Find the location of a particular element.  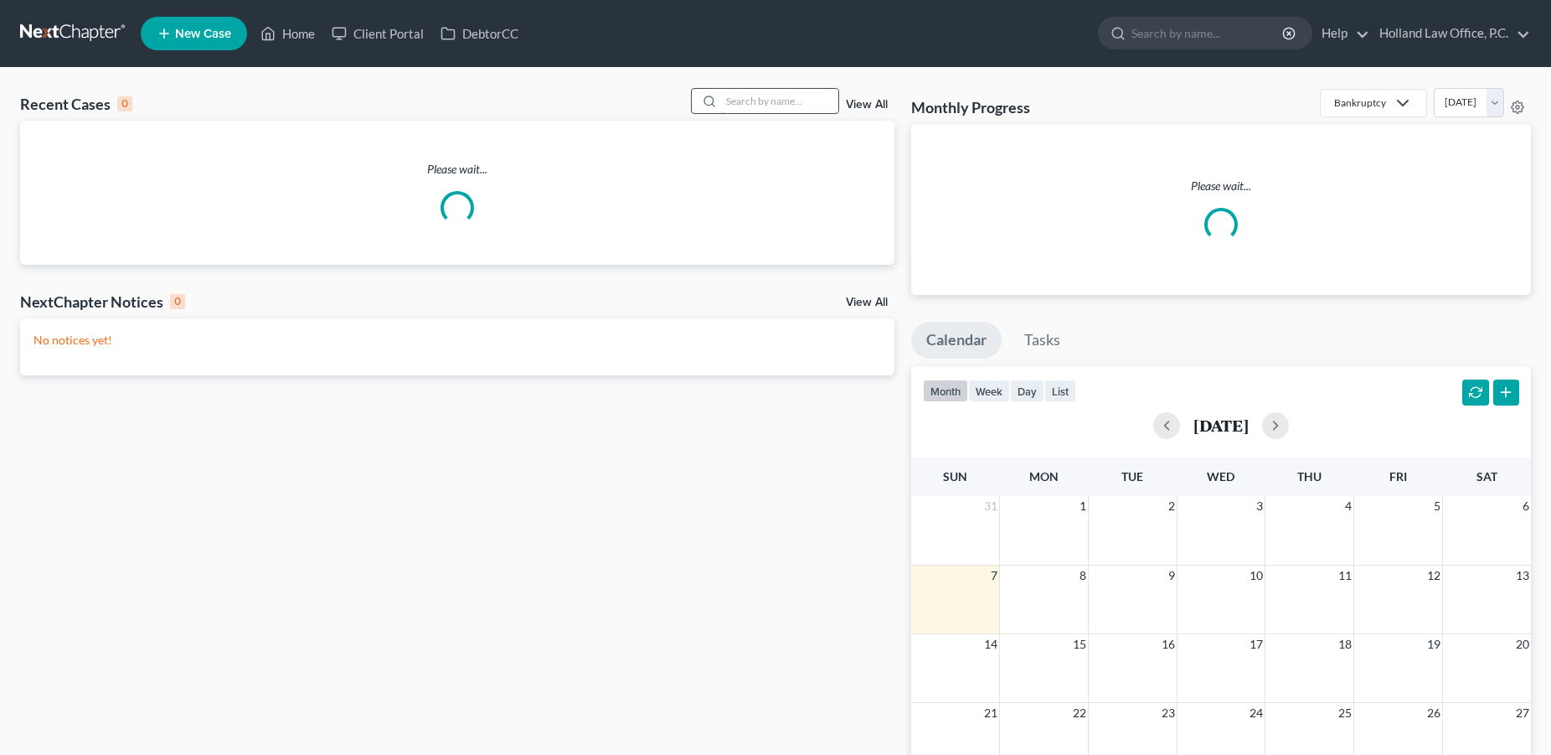

span: 22 is located at coordinates (1080, 713).